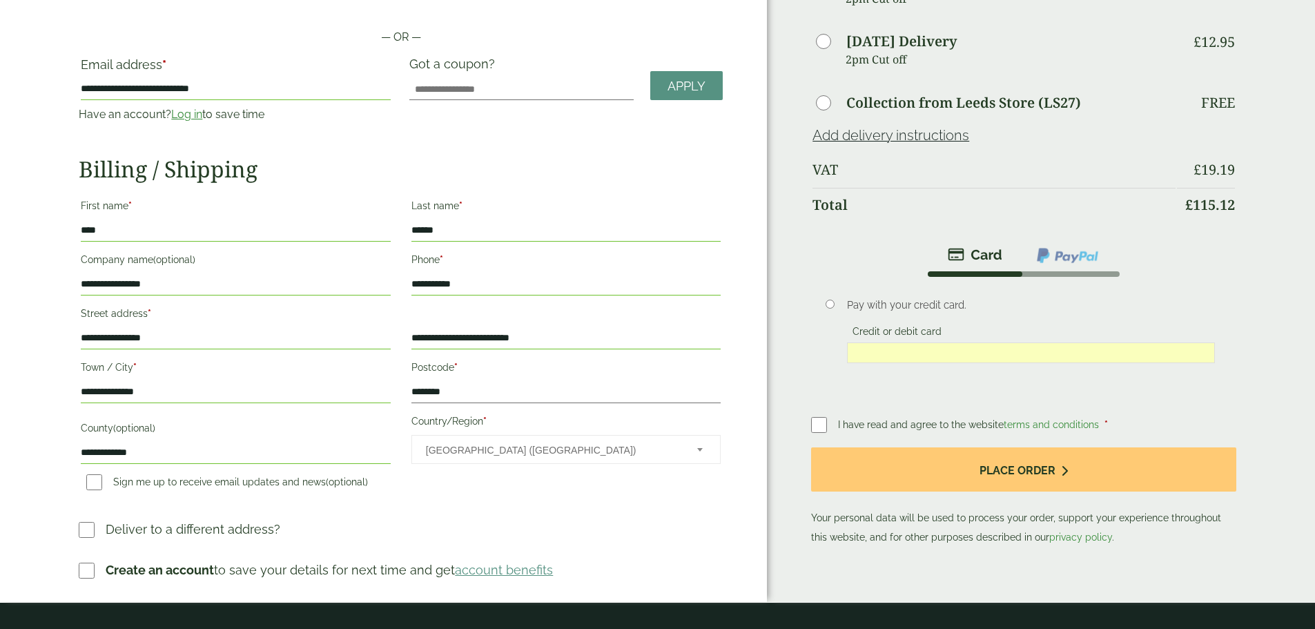 This screenshot has width=1315, height=629. Describe the element at coordinates (235, 68) in the screenshot. I see `label: Email address` at that location.